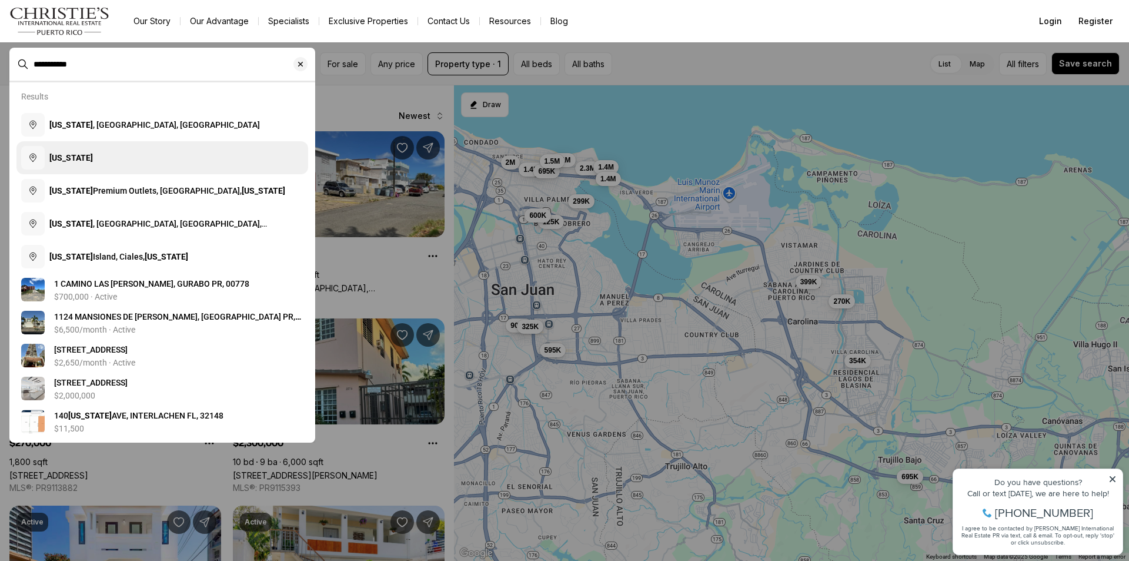 This screenshot has width=1129, height=561. I want to click on div: Do you have questions?, so click(91, 31).